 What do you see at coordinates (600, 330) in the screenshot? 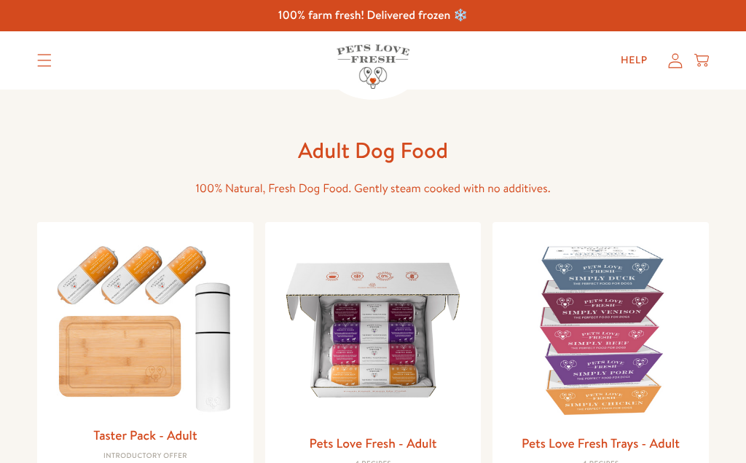
I see `img: Pets Love Fresh Trays - Adult` at bounding box center [600, 330].